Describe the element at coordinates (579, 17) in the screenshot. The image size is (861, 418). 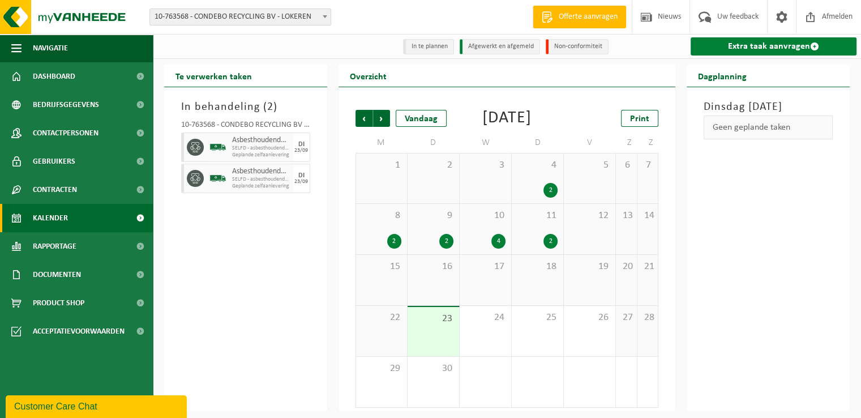
I see `a: Offerte aanvragen` at that location.